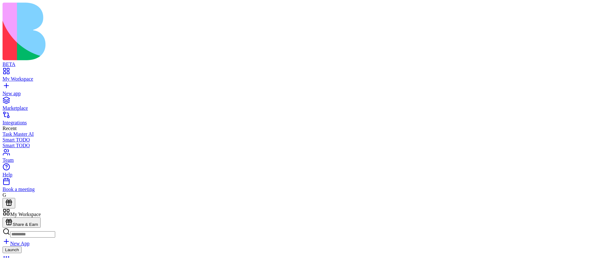 The image size is (609, 269). Describe the element at coordinates (4, 195) in the screenshot. I see `span: G` at that location.